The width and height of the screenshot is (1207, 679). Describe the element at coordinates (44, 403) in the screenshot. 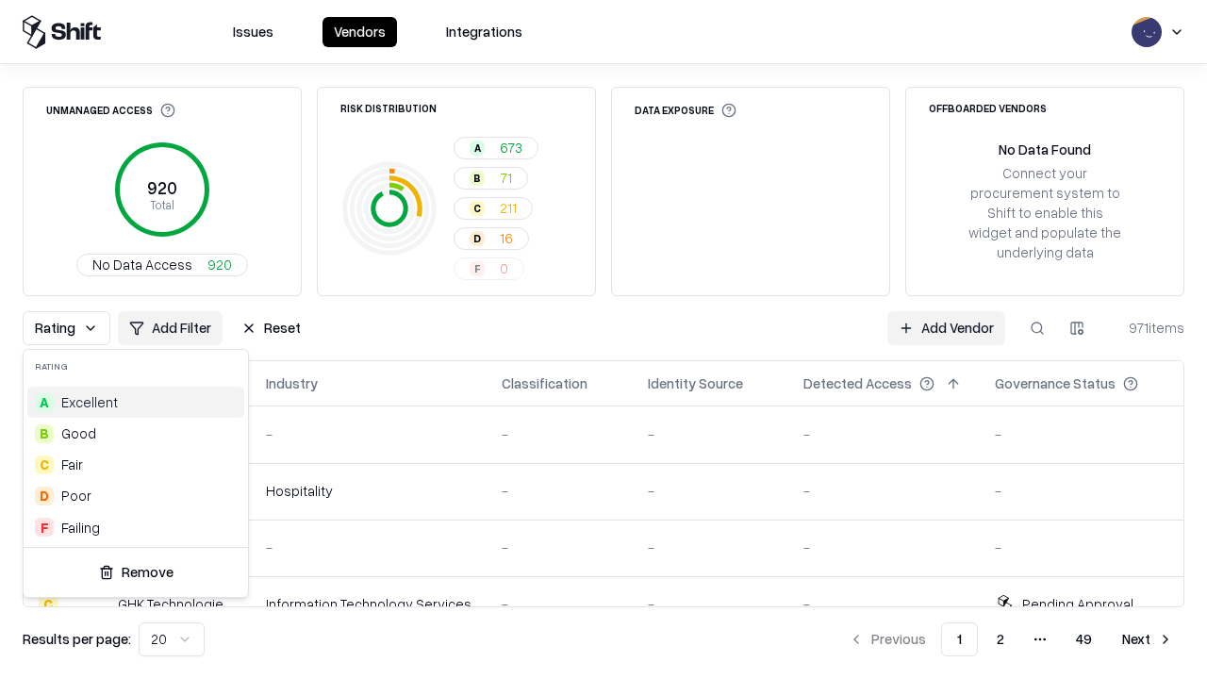

I see `div: A` at that location.